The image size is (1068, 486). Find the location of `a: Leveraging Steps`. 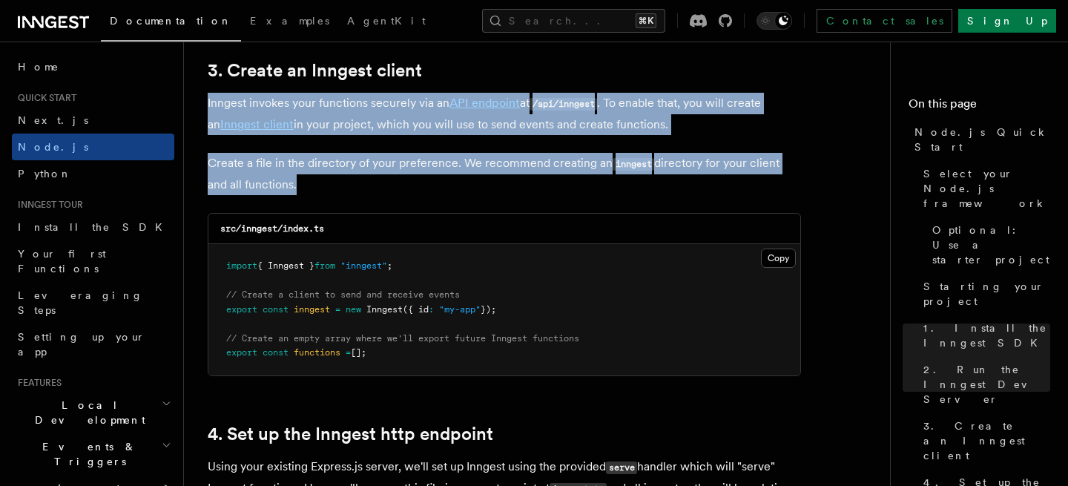

a: Leveraging Steps is located at coordinates (93, 303).